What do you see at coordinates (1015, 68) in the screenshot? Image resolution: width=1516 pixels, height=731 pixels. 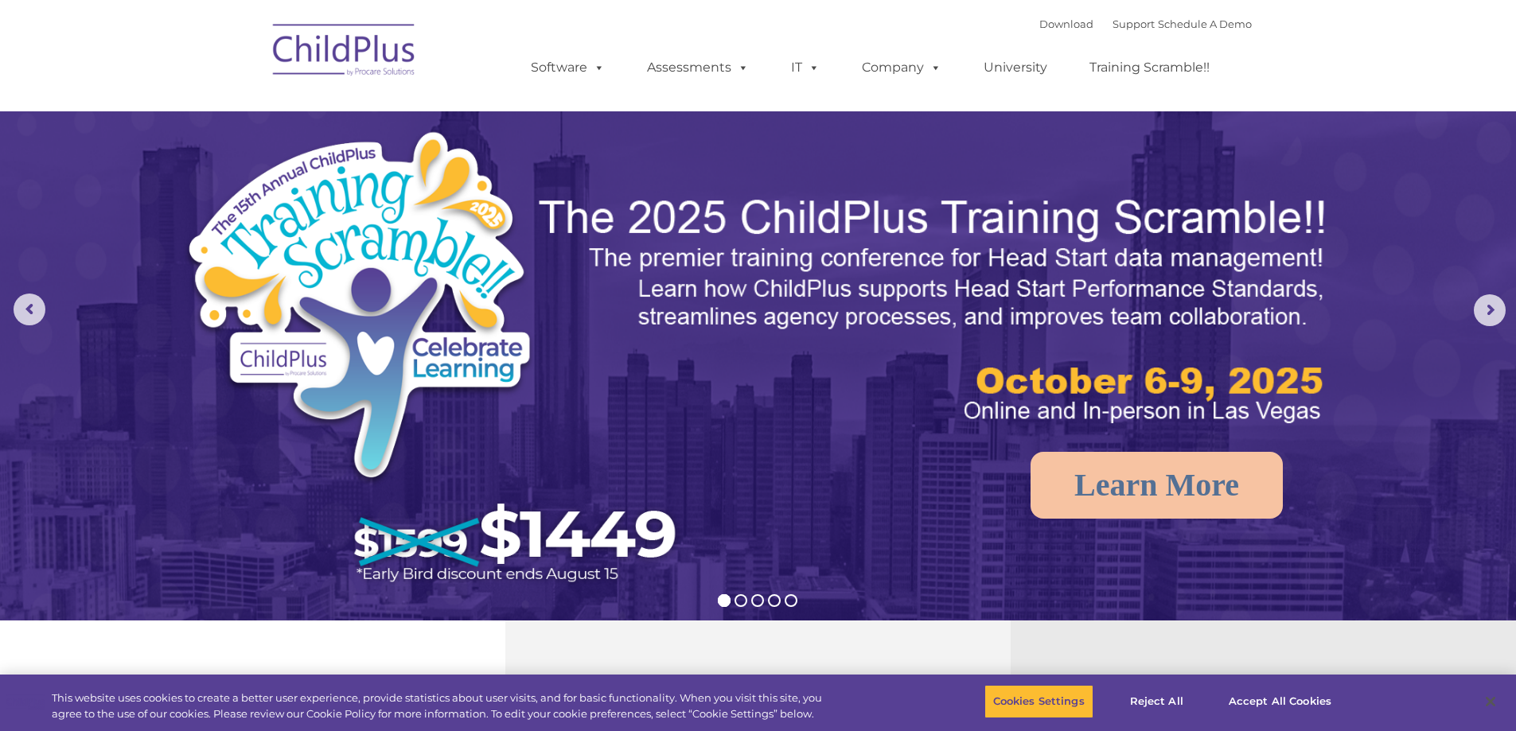 I see `a: University` at bounding box center [1015, 68].